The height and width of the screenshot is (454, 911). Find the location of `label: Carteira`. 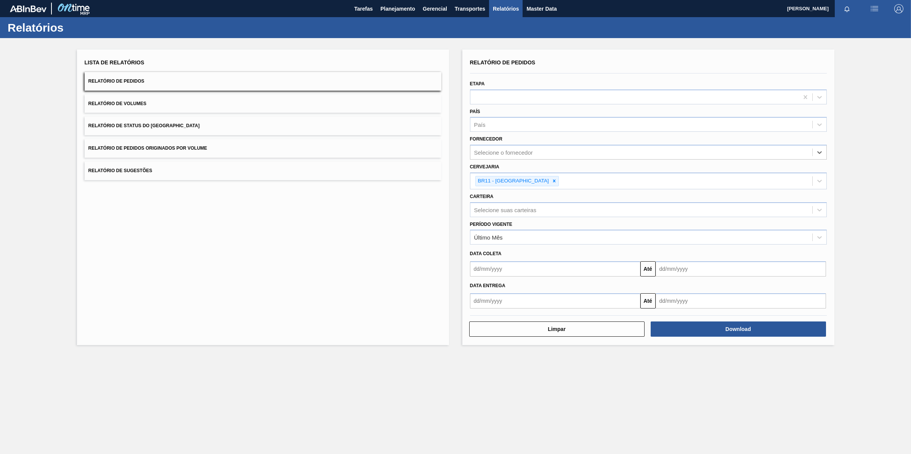

label: Carteira is located at coordinates (482, 197).